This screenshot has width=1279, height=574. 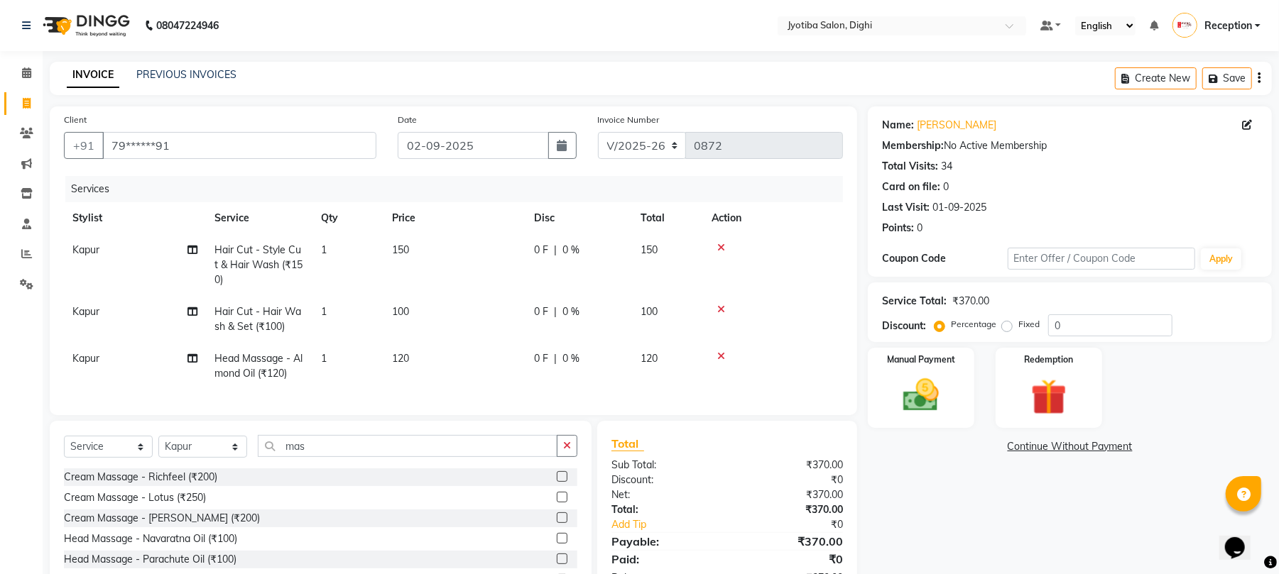 I want to click on label: Invoice Number, so click(x=628, y=120).